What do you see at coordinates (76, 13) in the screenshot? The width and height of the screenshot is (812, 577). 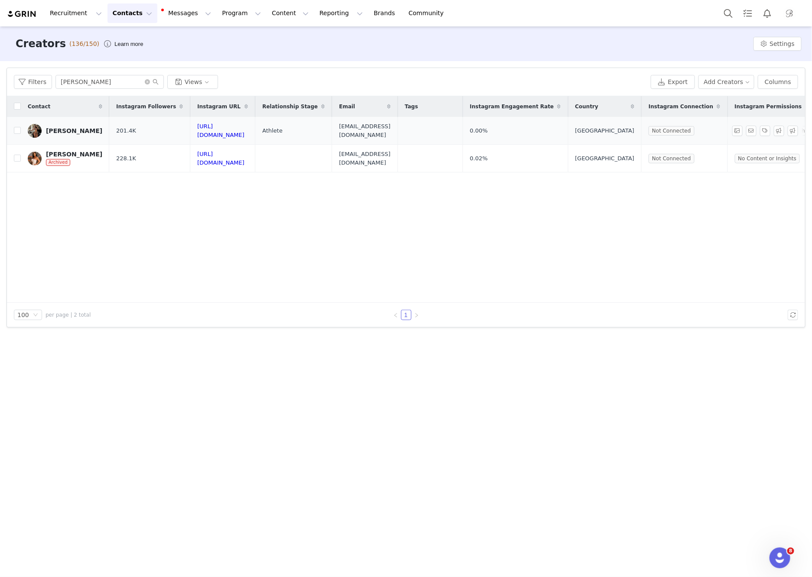 I see `button: Recruitment` at bounding box center [76, 13].